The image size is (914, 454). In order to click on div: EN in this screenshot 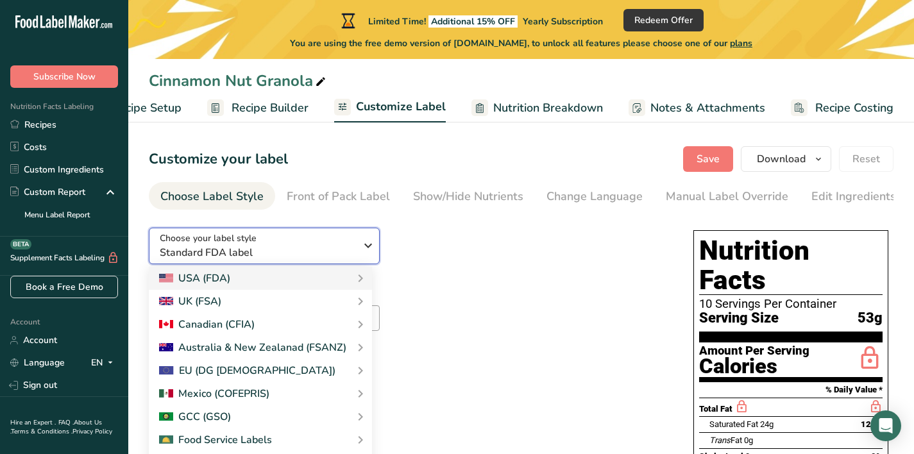, I will do `click(105, 363)`.